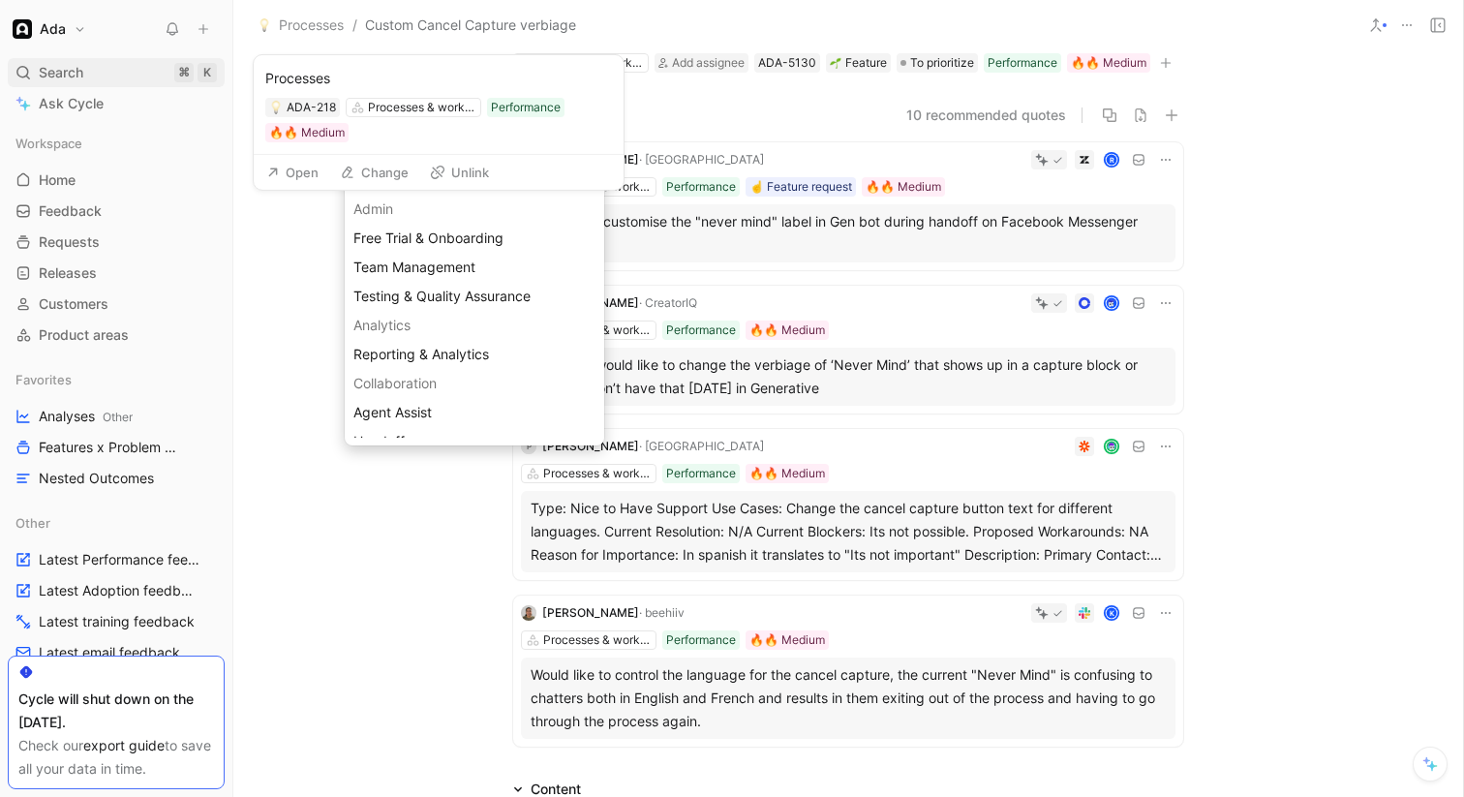 This screenshot has height=797, width=1464. What do you see at coordinates (526, 107) in the screenshot?
I see `div: Performance` at bounding box center [526, 107].